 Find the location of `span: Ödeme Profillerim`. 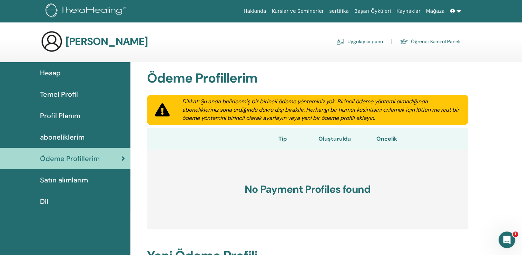

span: Ödeme Profillerim is located at coordinates (70, 158).